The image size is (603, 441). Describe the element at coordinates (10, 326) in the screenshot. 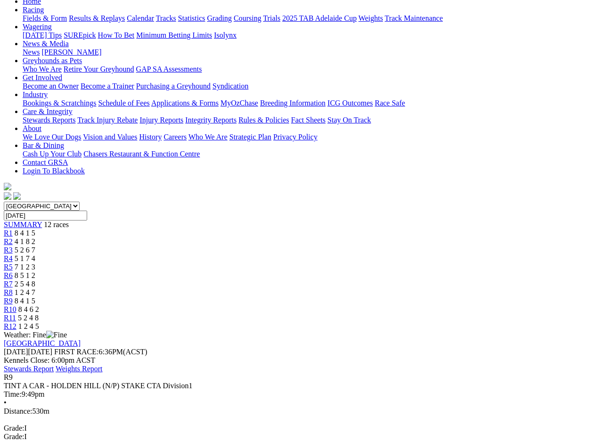

I see `a: R12` at that location.